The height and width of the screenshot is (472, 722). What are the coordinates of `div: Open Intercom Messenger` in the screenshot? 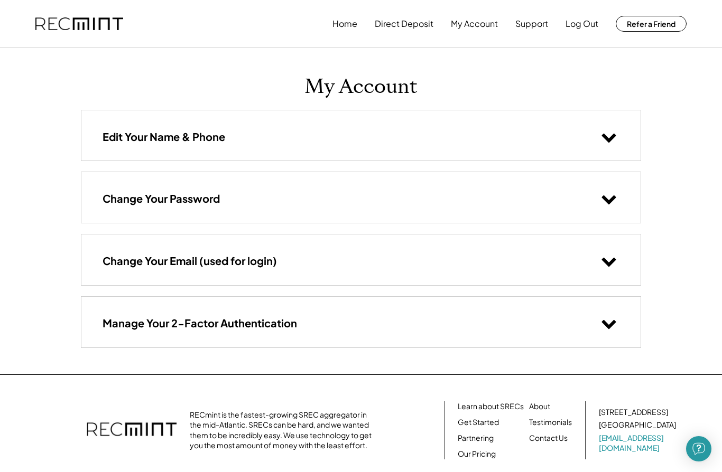 It's located at (699, 449).